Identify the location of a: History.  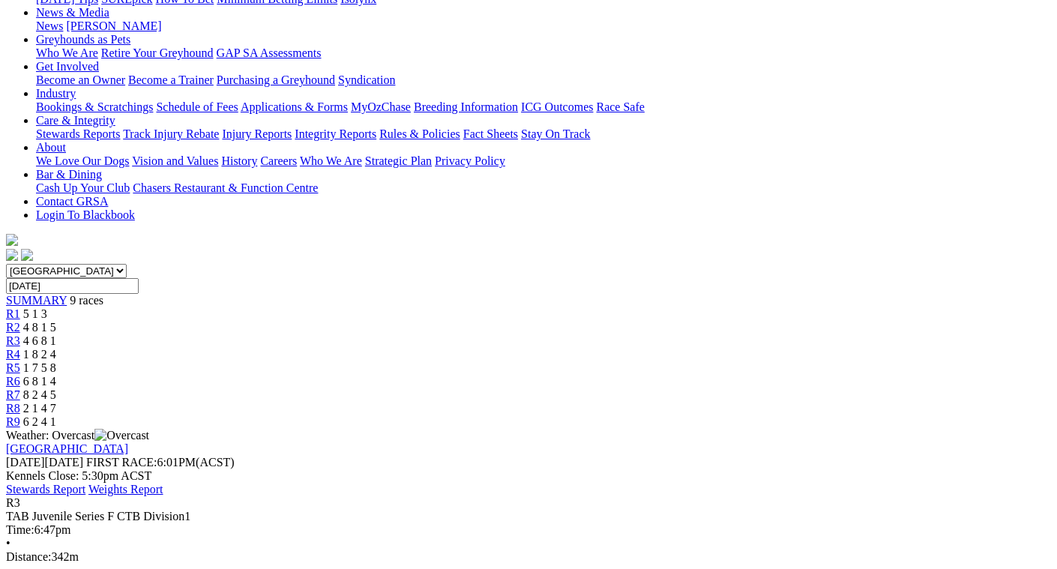
(239, 160).